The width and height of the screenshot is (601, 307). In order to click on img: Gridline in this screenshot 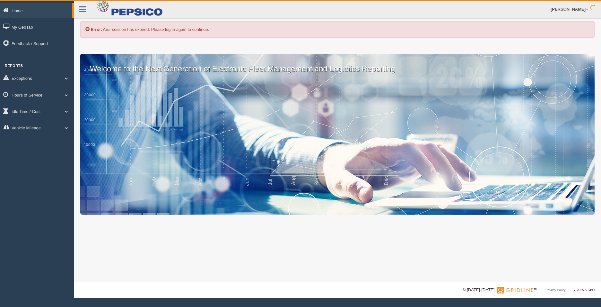, I will do `click(515, 290)`.